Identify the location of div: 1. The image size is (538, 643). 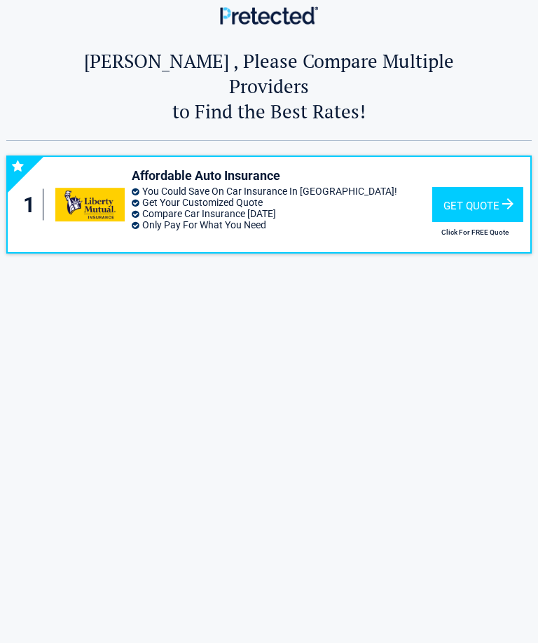
(32, 205).